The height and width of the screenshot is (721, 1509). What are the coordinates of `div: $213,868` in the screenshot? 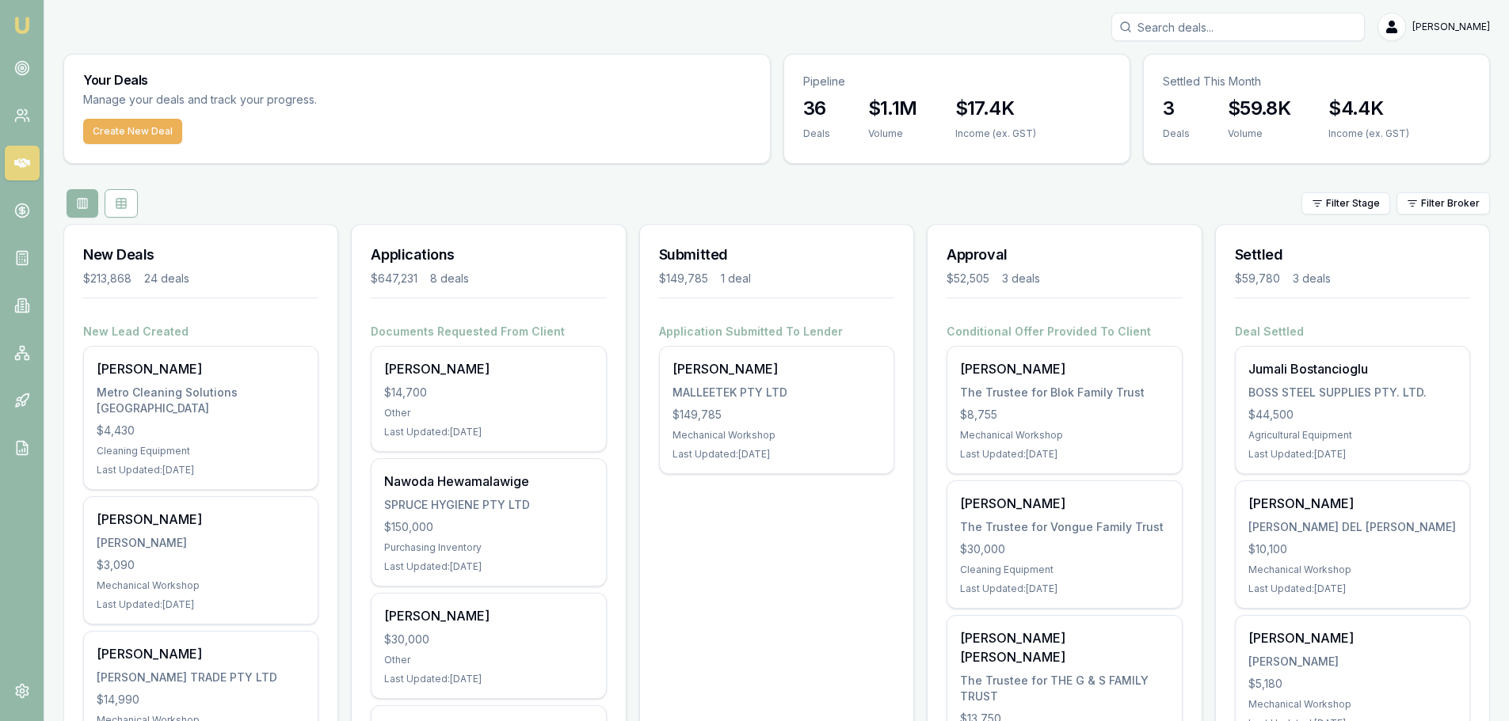 It's located at (107, 279).